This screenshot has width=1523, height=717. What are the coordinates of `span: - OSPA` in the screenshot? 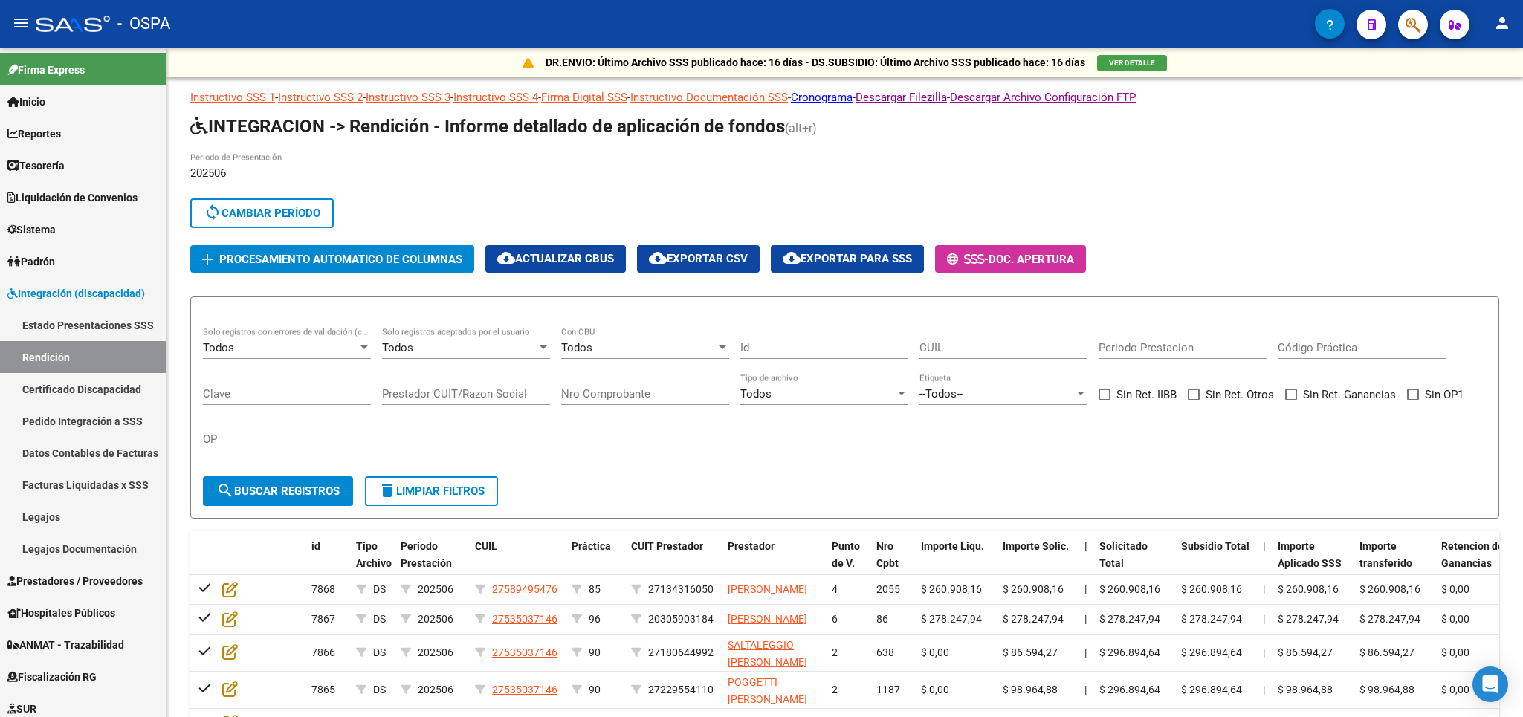 It's located at (143, 24).